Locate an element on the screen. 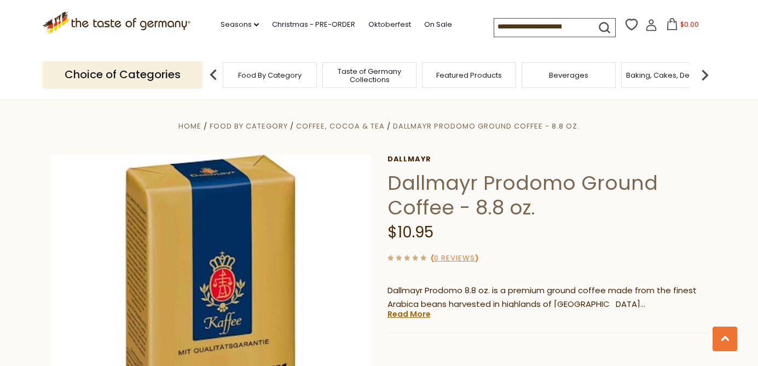 The width and height of the screenshot is (758, 366). span: Baking, Cakes, Desserts is located at coordinates (668, 75).